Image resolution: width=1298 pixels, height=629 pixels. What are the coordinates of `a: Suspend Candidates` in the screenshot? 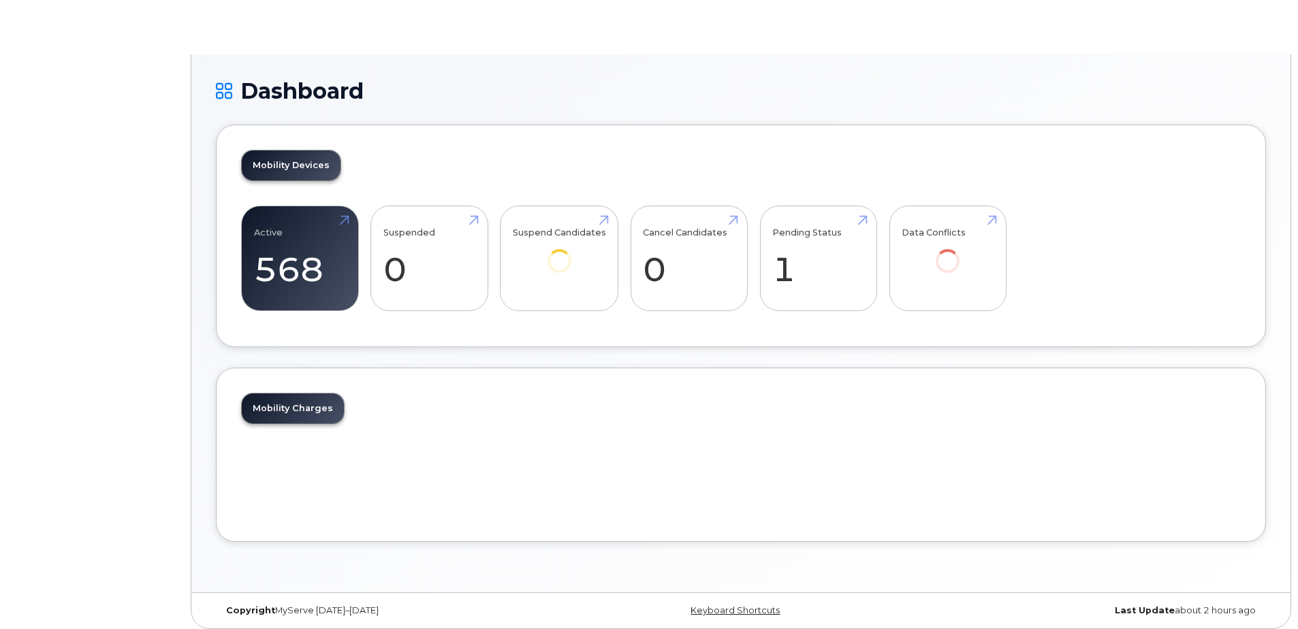 It's located at (559, 253).